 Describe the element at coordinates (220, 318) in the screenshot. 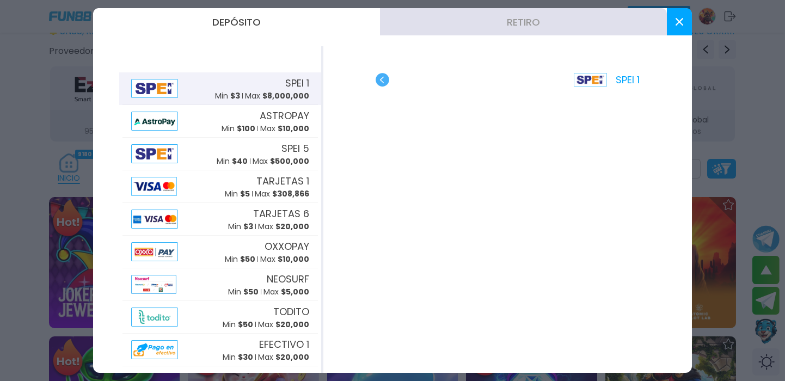

I see `button: AlipayTODITOMin $50Max $20,000` at that location.